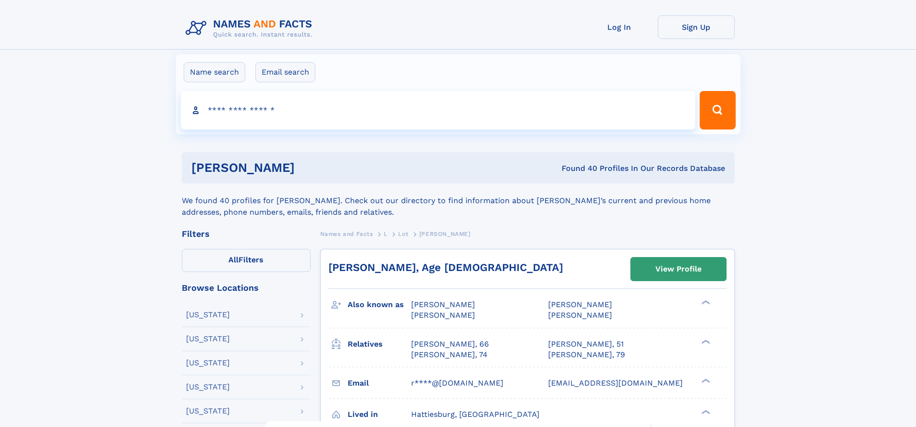 The image size is (916, 427). I want to click on img: Logo Names and Facts, so click(251, 28).